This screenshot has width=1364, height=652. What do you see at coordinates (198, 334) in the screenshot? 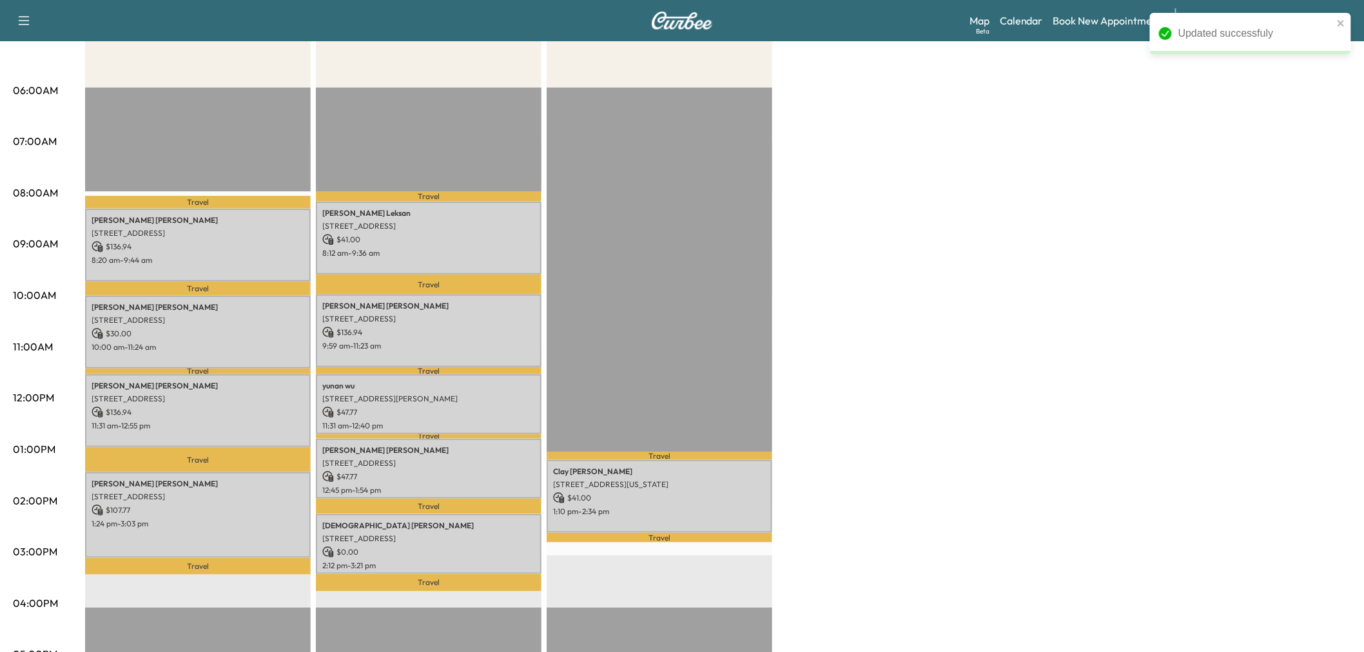
I see `p: $ 30.00` at bounding box center [198, 334].